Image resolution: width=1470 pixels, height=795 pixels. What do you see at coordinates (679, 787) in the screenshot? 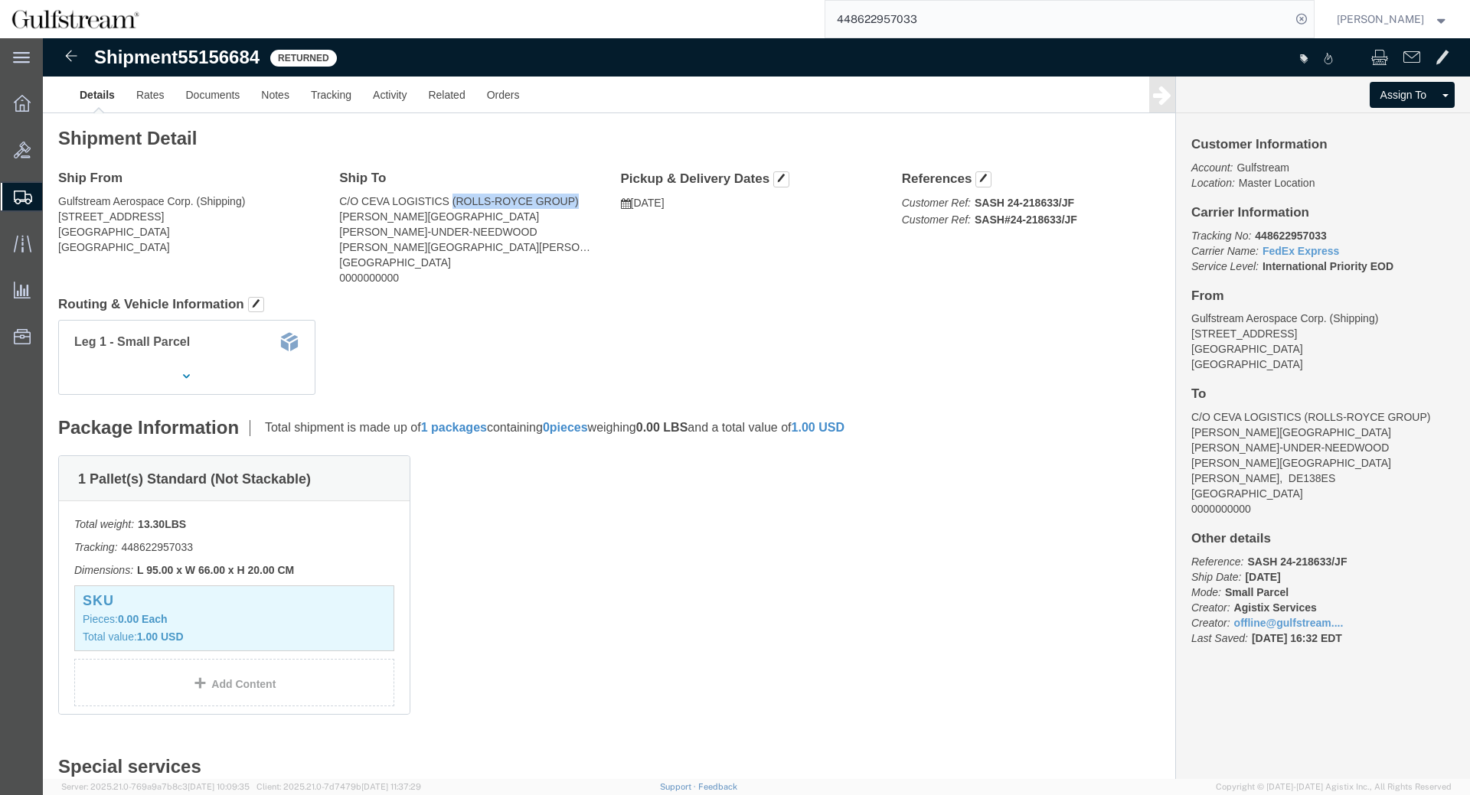
I see `a: Support` at bounding box center [679, 787].